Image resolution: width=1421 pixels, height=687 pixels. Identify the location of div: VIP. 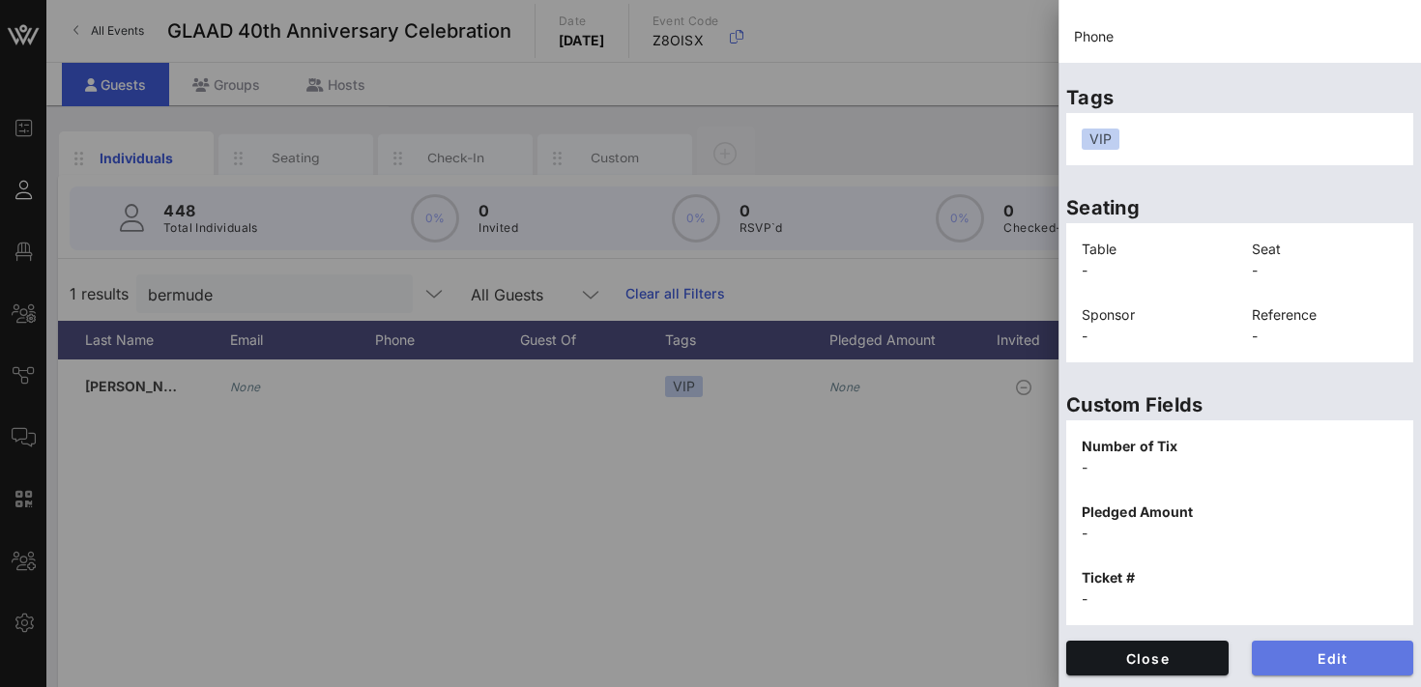
(1100, 139).